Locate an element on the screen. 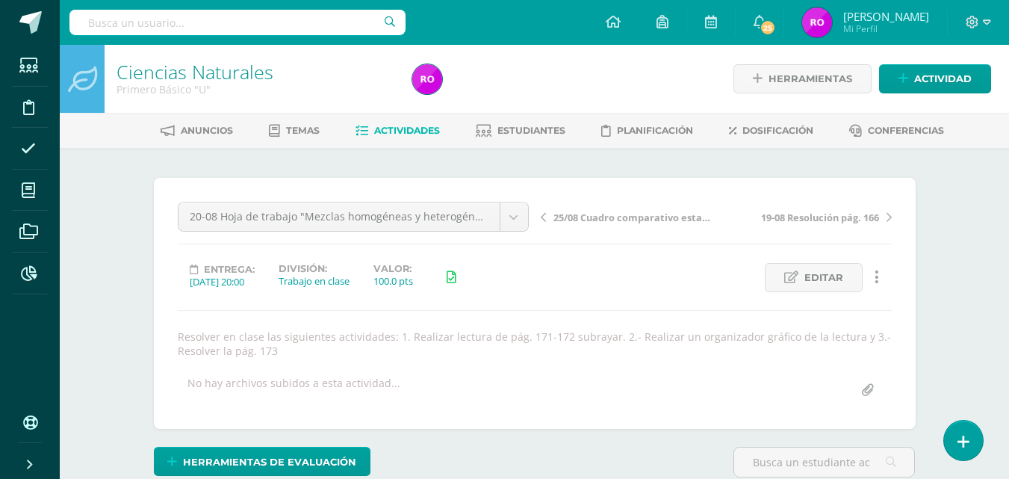 The width and height of the screenshot is (1009, 479). span: Editar is located at coordinates (824, 277).